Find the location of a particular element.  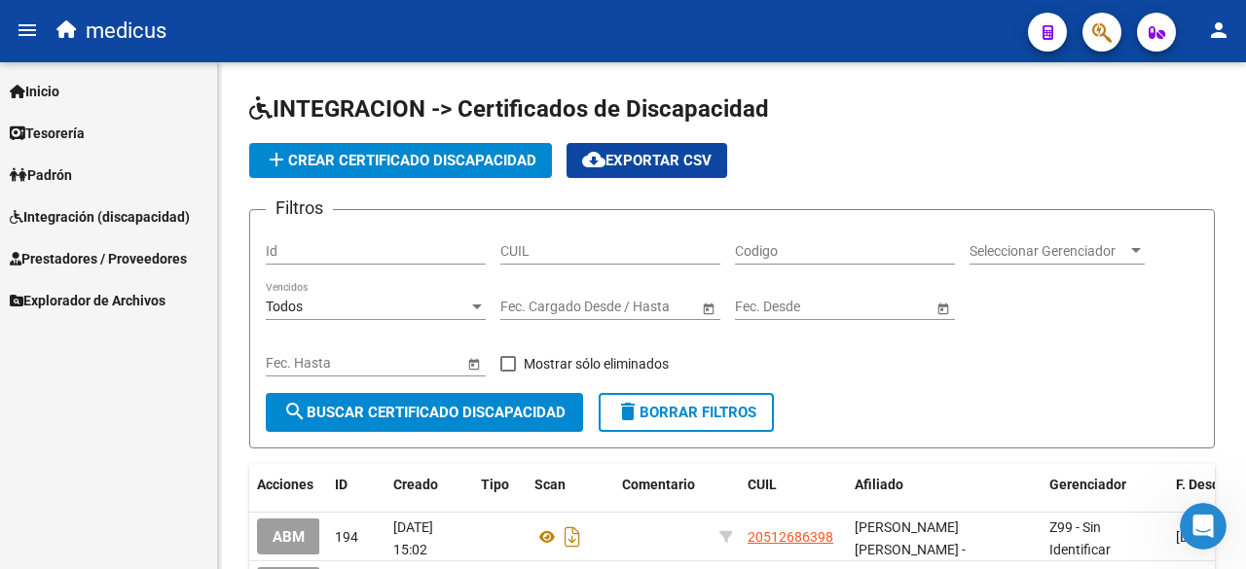

span: Afiliado is located at coordinates (879, 485).